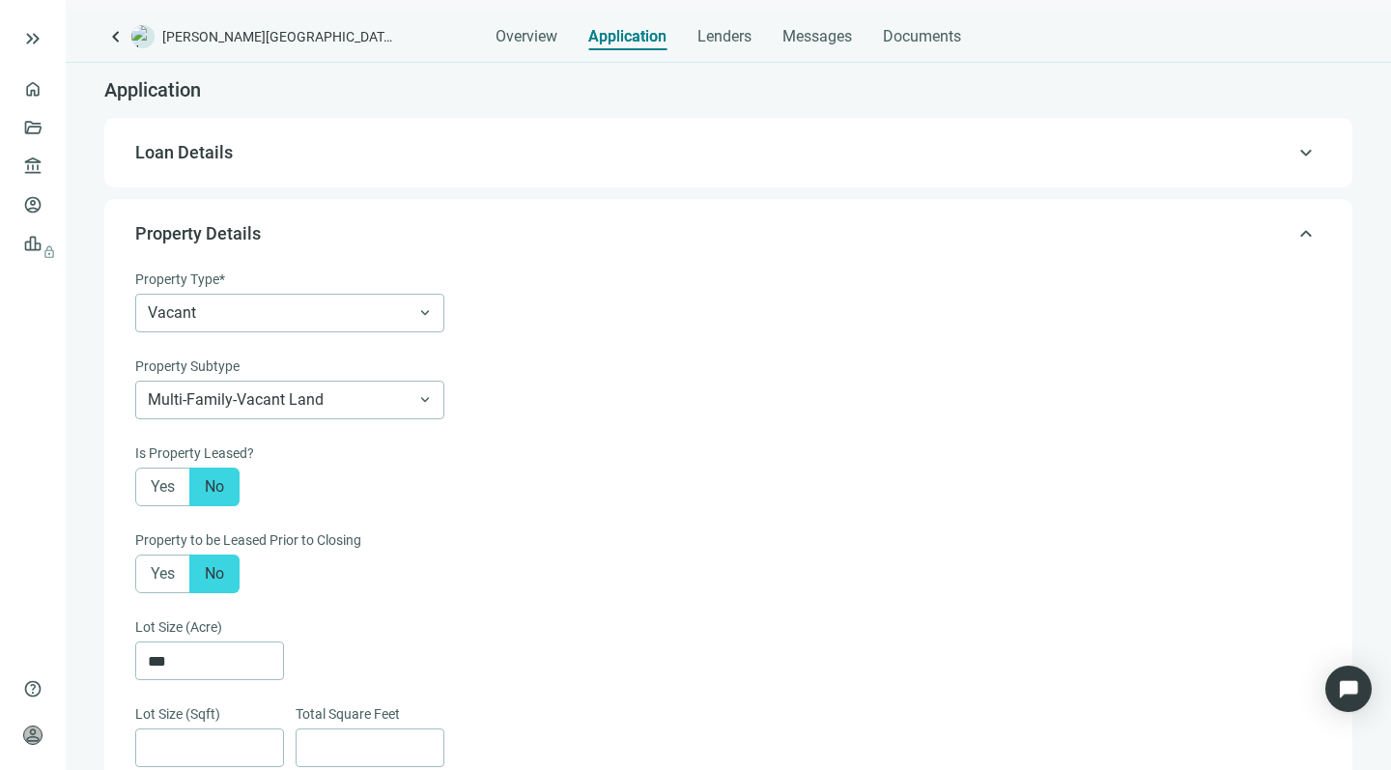  I want to click on span: keyboard_arrow_left, so click(116, 37).